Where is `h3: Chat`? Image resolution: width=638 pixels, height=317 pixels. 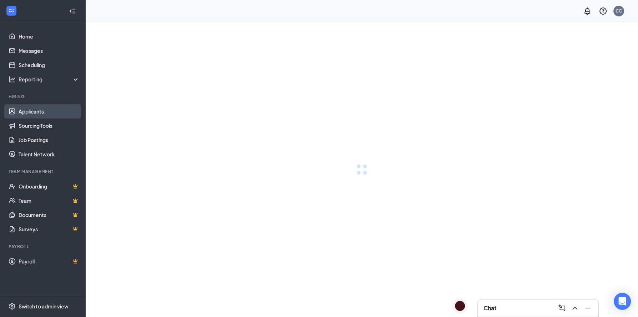
h3: Chat is located at coordinates (490, 308).